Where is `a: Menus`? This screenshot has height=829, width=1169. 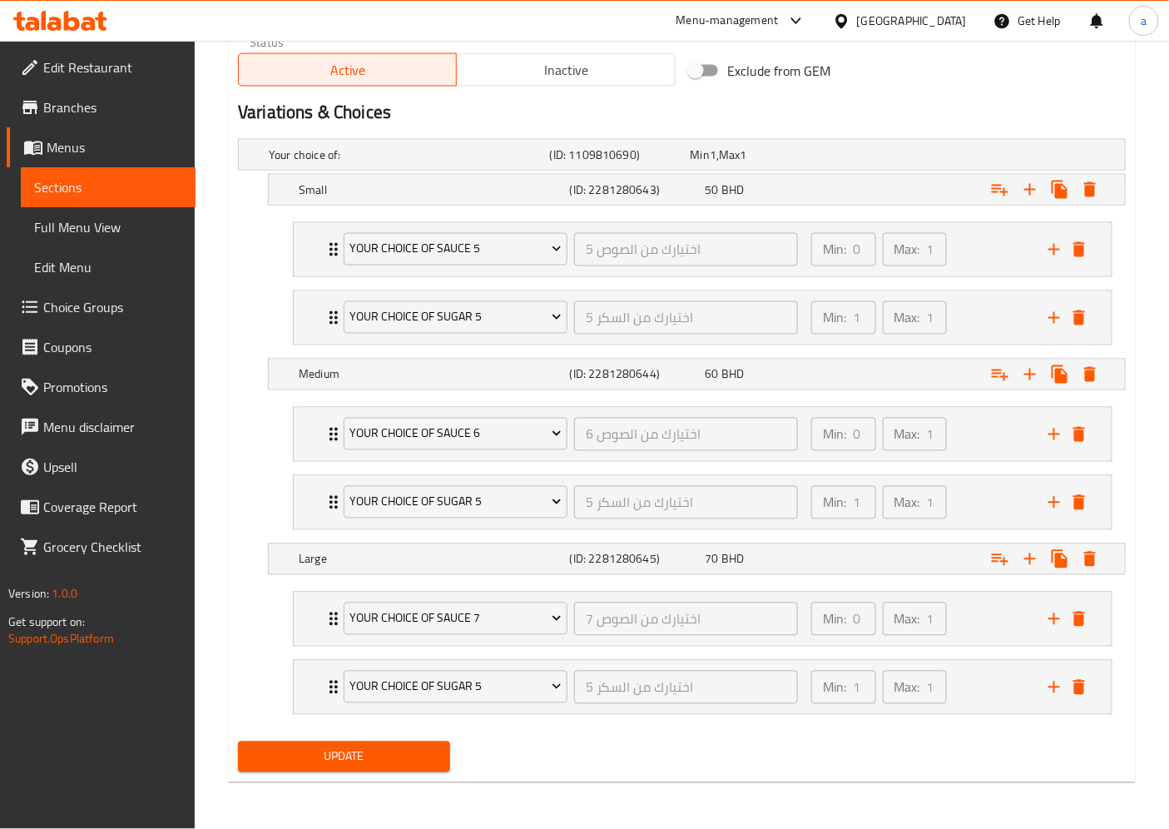
a: Menus is located at coordinates (101, 147).